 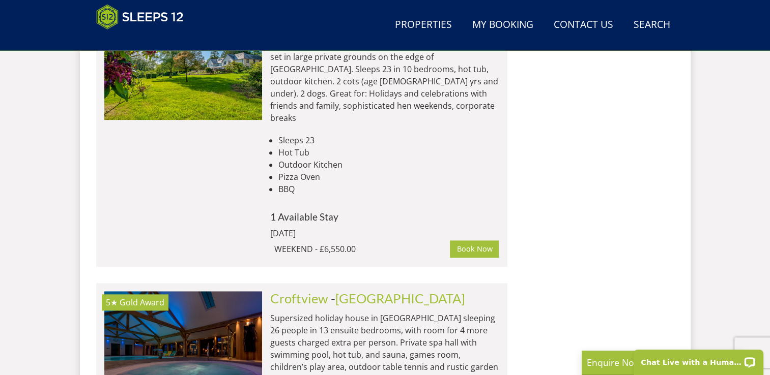 I want to click on a: Book Now, so click(x=474, y=249).